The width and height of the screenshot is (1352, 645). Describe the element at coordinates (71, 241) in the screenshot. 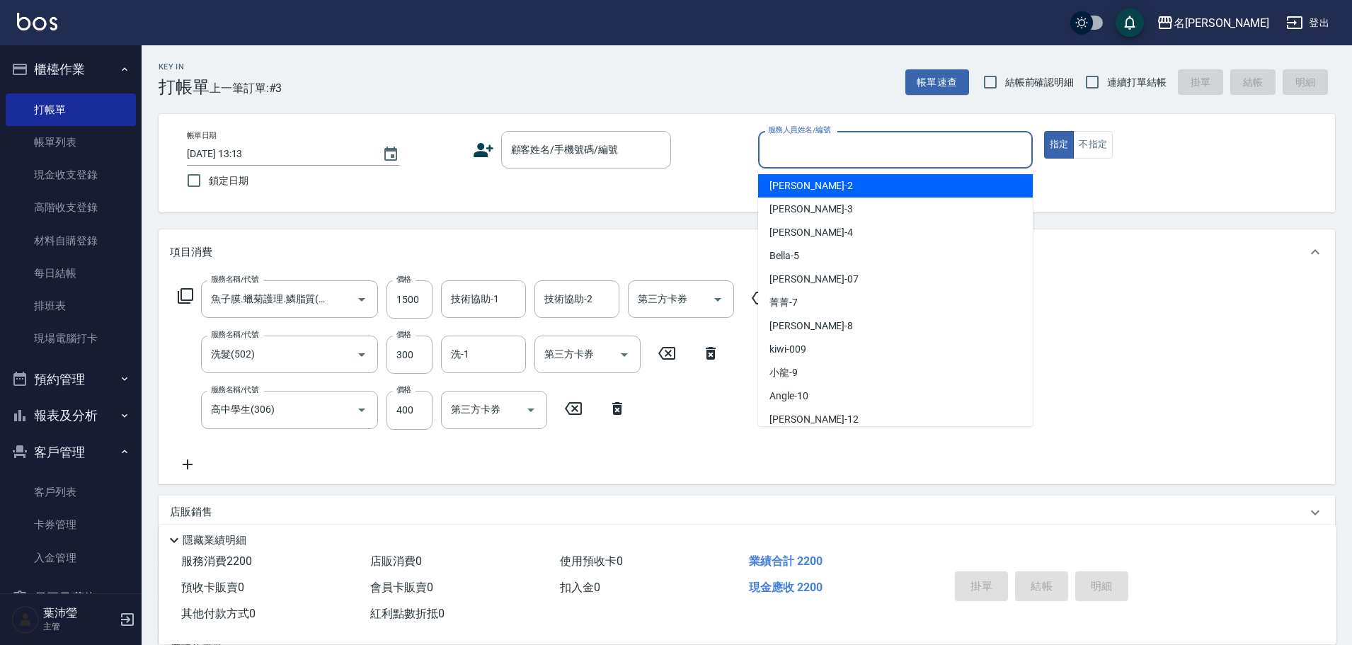

I see `a: 材料自購登錄` at that location.